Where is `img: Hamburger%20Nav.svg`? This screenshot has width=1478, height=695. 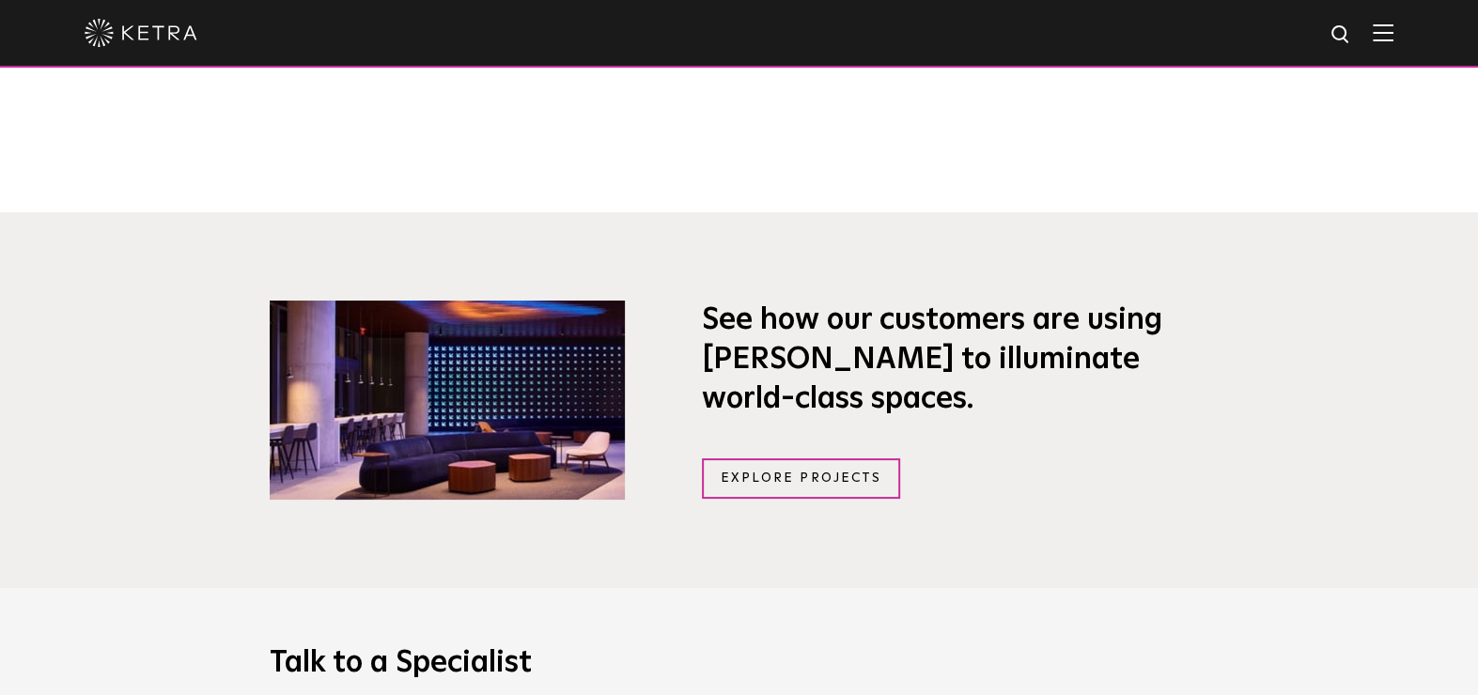
img: Hamburger%20Nav.svg is located at coordinates (1383, 32).